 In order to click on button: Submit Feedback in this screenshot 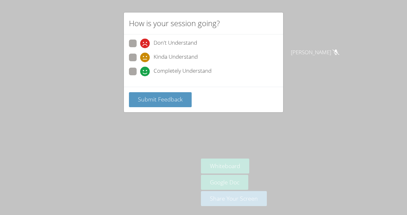, I will do `click(160, 100)`.